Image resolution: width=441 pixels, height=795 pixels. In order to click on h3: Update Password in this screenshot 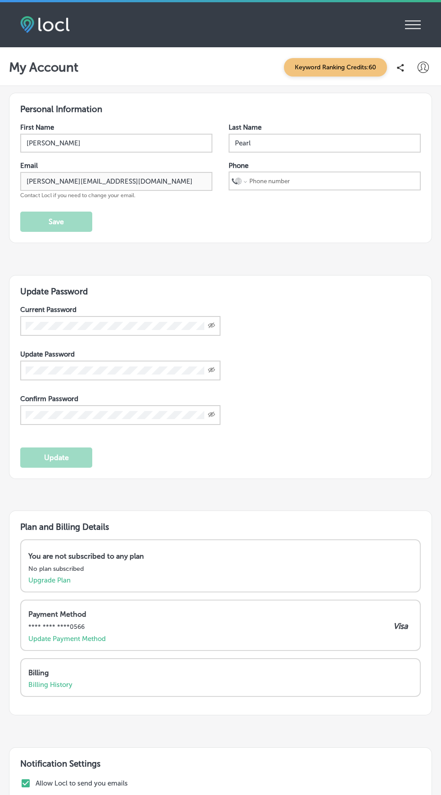, I will do `click(221, 291)`.